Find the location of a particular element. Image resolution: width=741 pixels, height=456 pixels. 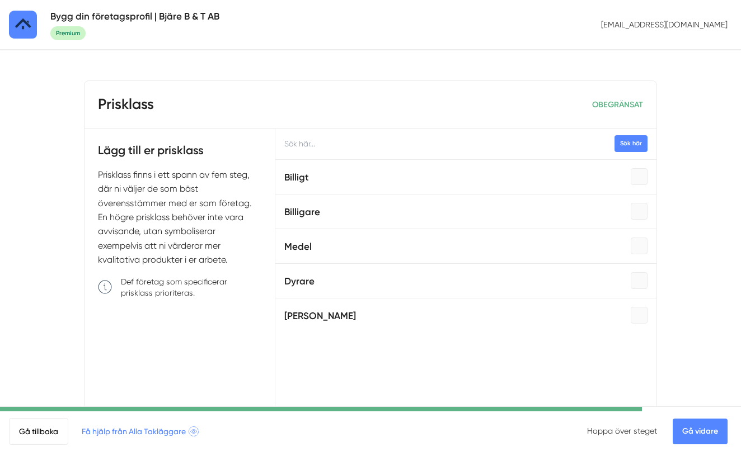

button: Sök här is located at coordinates (630, 143).